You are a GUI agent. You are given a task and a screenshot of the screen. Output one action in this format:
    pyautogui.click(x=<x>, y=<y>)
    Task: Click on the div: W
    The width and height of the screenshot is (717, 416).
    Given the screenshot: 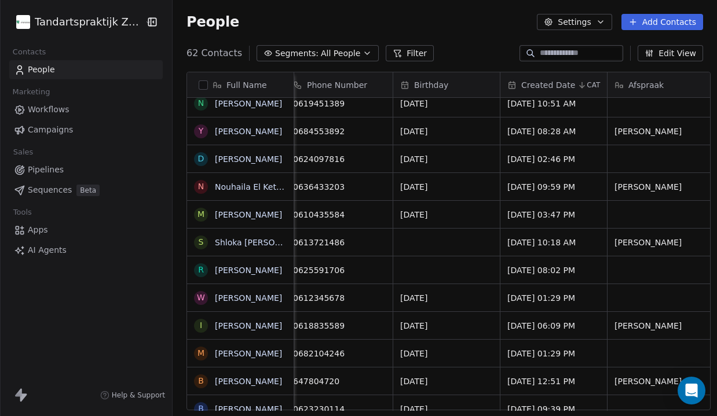 What is the action you would take?
    pyautogui.click(x=201, y=298)
    